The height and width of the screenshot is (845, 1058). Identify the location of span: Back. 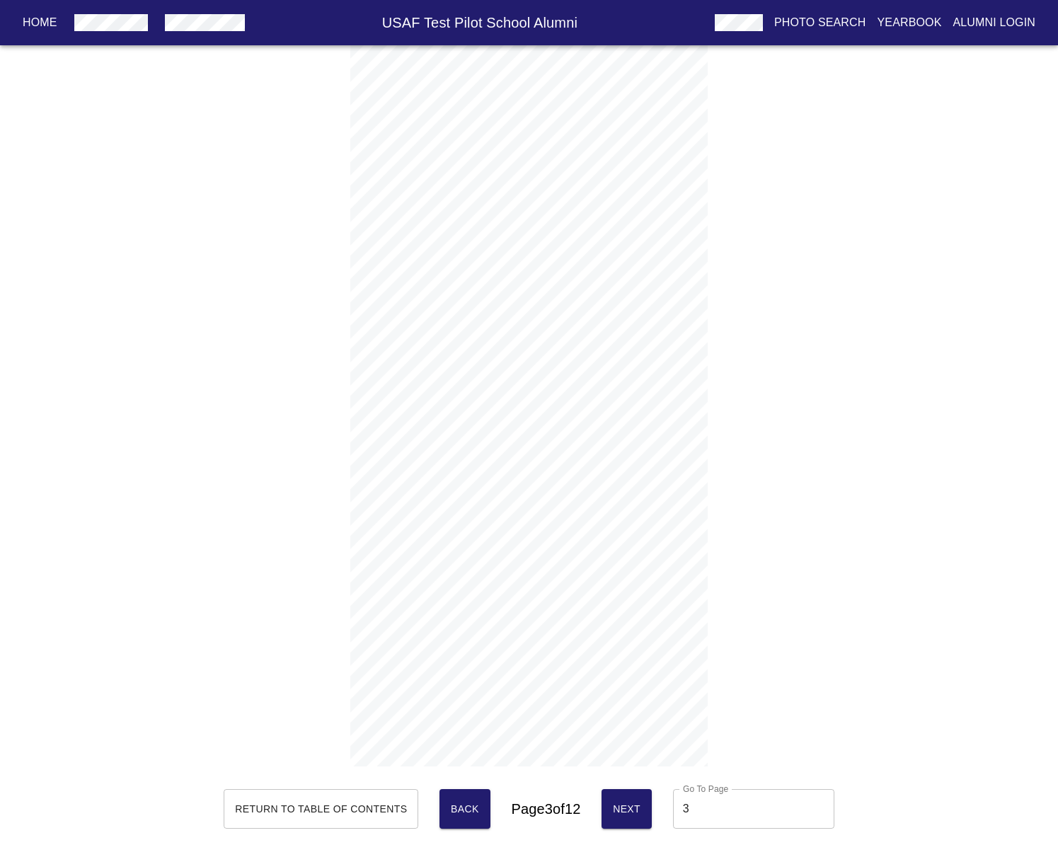
(465, 809).